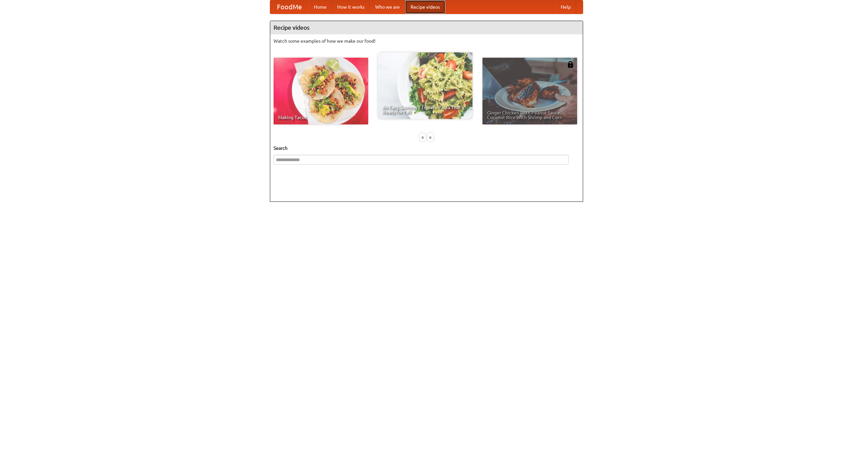 Image resolution: width=853 pixels, height=472 pixels. What do you see at coordinates (388, 7) in the screenshot?
I see `a: Who we are` at bounding box center [388, 7].